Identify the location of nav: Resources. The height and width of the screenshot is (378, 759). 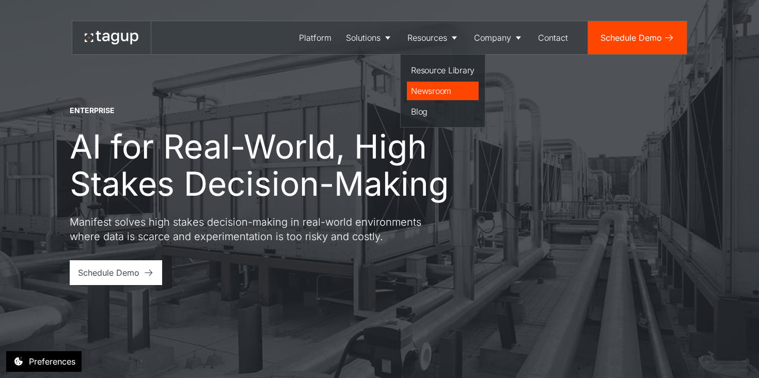
(442, 91).